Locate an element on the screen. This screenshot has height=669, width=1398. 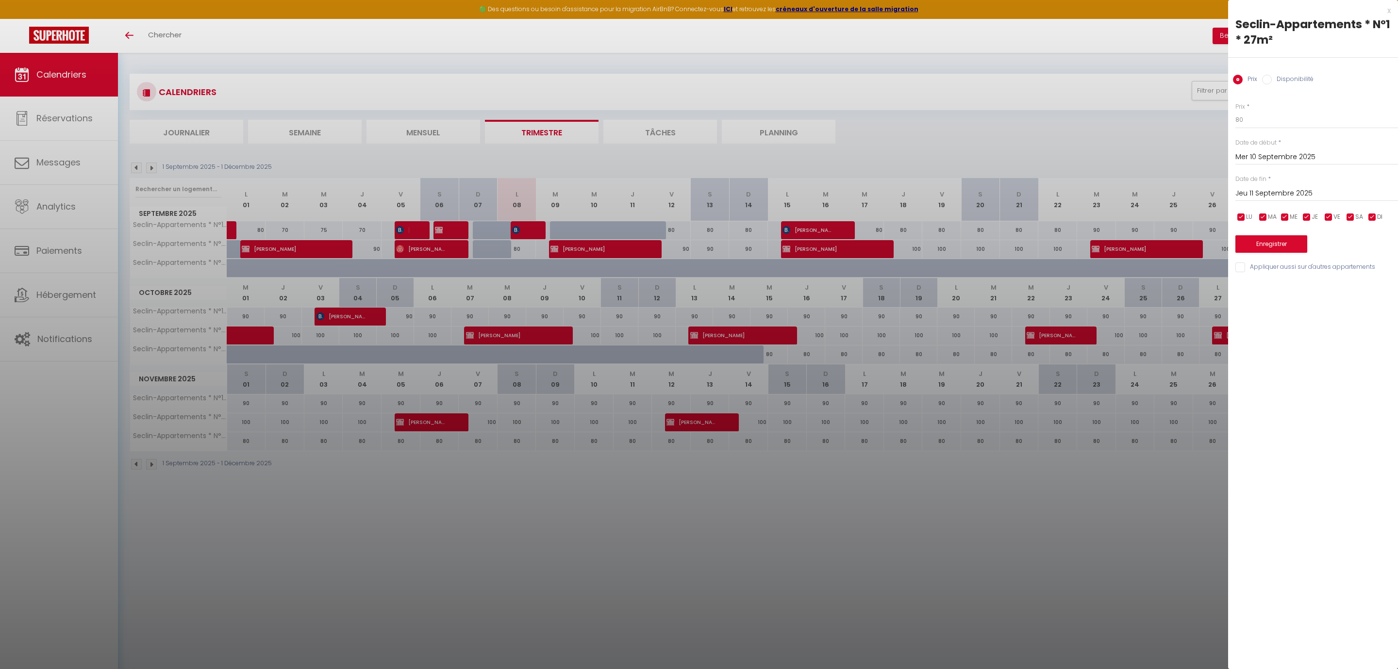
span: VE is located at coordinates (1337, 217).